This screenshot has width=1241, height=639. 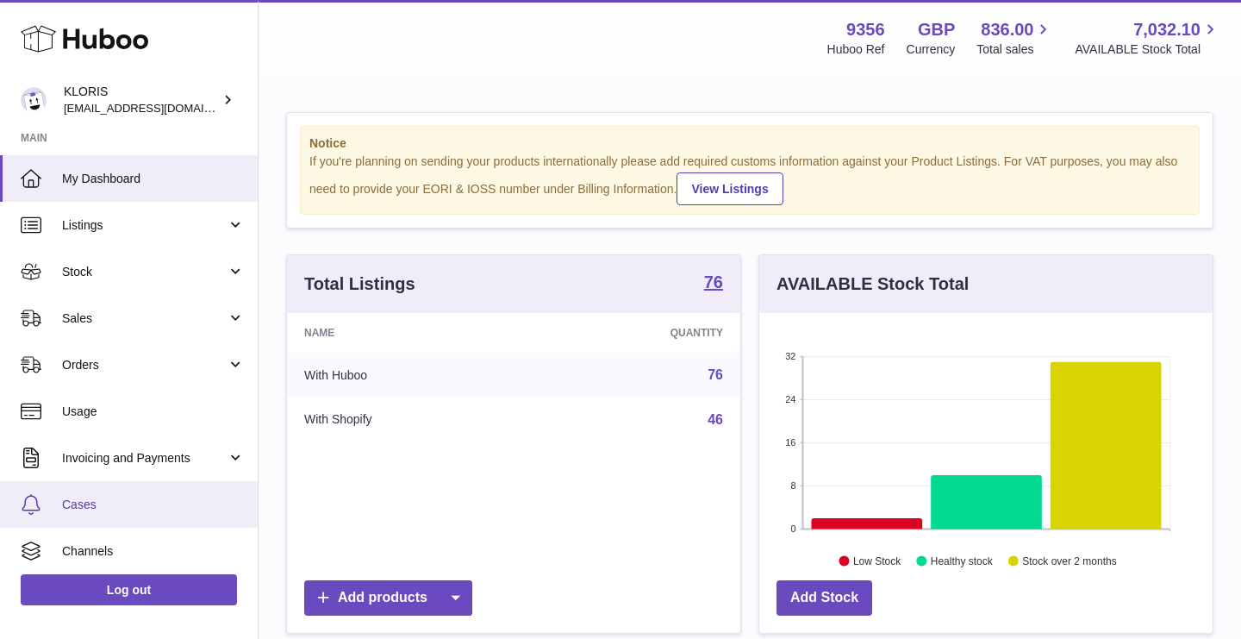 What do you see at coordinates (144, 225) in the screenshot?
I see `span: Listings` at bounding box center [144, 225].